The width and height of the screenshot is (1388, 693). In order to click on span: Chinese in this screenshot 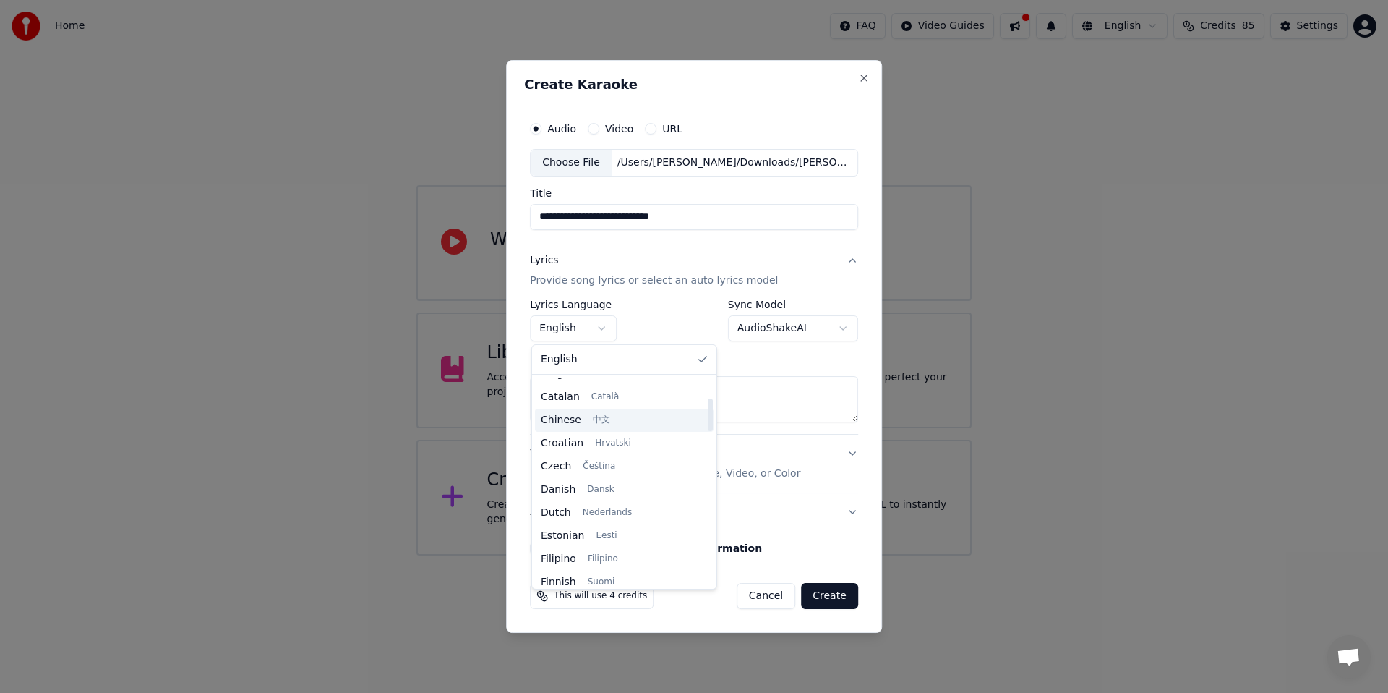, I will do `click(561, 420)`.